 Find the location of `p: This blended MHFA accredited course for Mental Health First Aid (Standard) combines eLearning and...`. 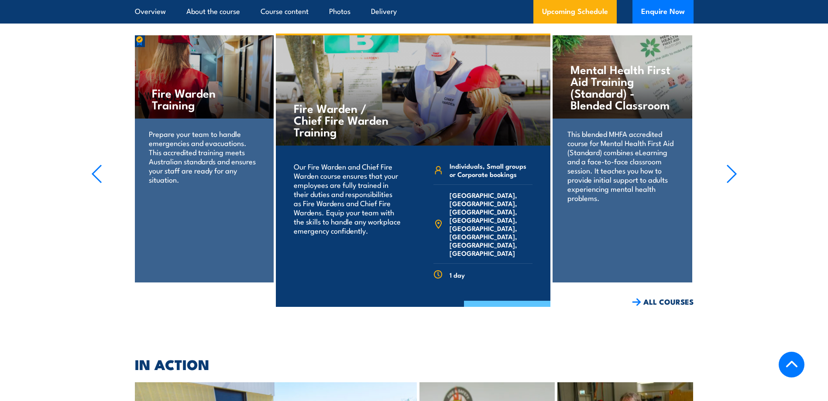

p: This blended MHFA accredited course for Mental Health First Aid (Standard) combines eLearning and... is located at coordinates (622, 166).